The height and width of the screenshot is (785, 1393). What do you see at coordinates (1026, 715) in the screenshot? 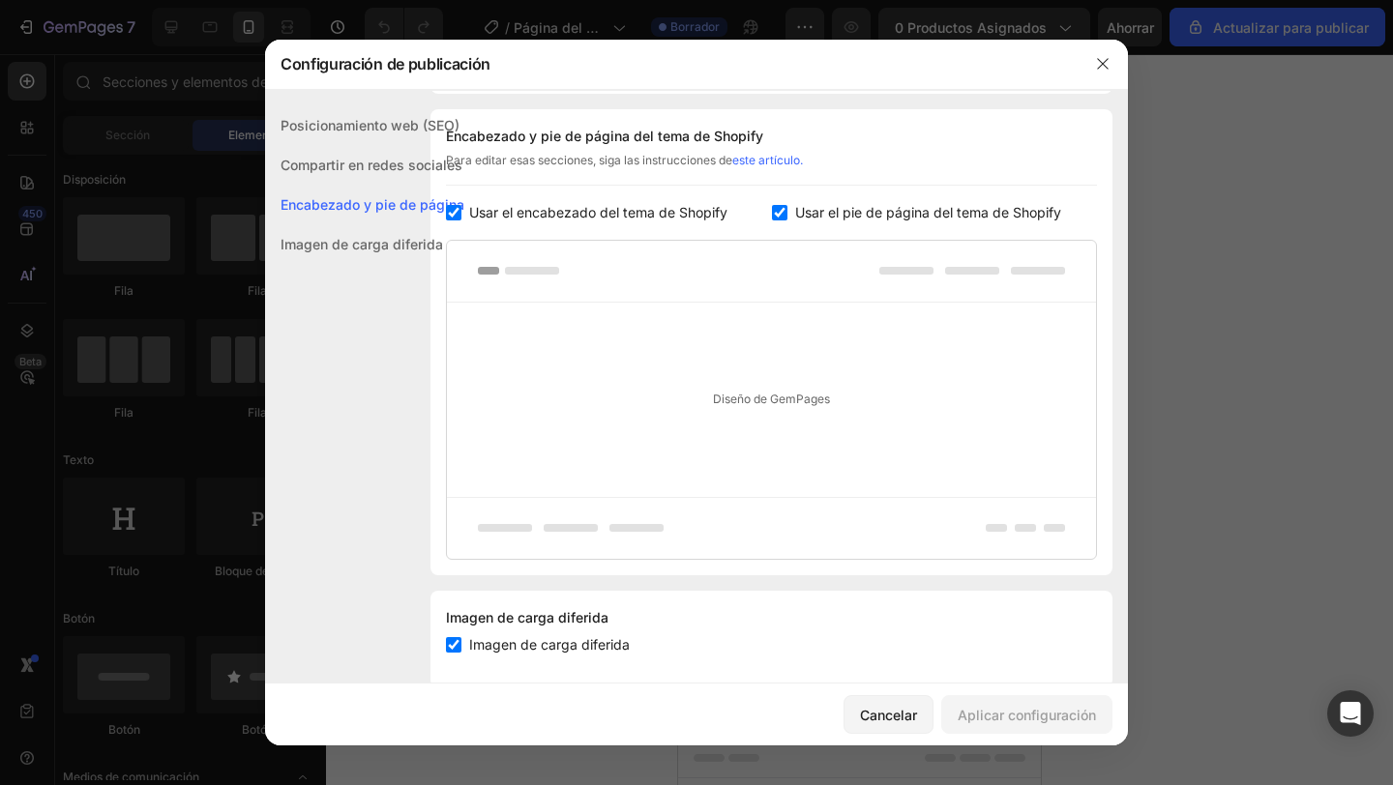
I see `font: Aplicar configuración` at bounding box center [1026, 715].